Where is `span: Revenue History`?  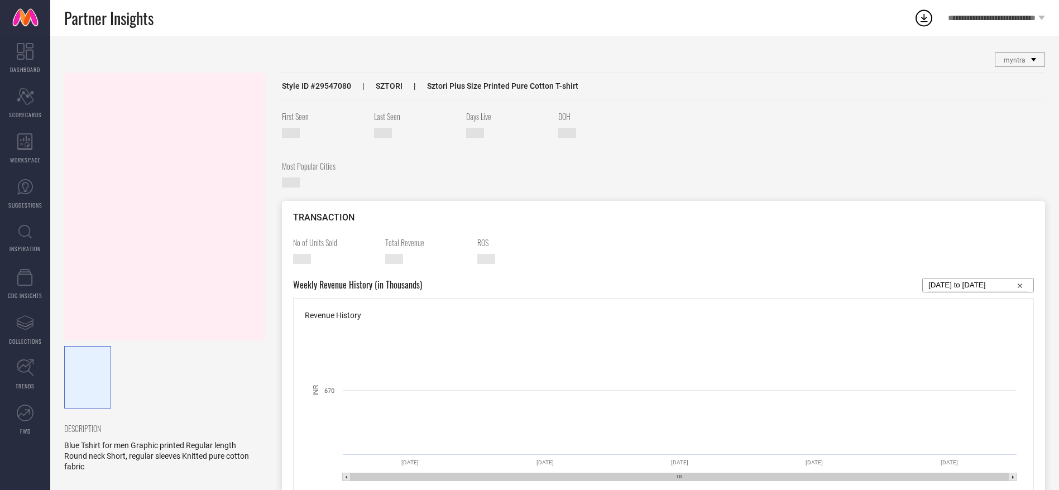 span: Revenue History is located at coordinates (333, 315).